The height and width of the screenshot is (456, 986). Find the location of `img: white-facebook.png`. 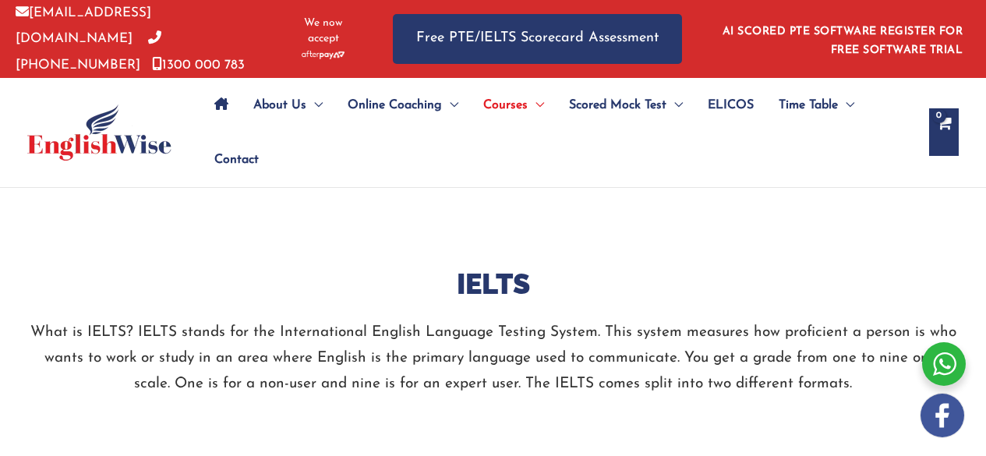

img: white-facebook.png is located at coordinates (943, 416).